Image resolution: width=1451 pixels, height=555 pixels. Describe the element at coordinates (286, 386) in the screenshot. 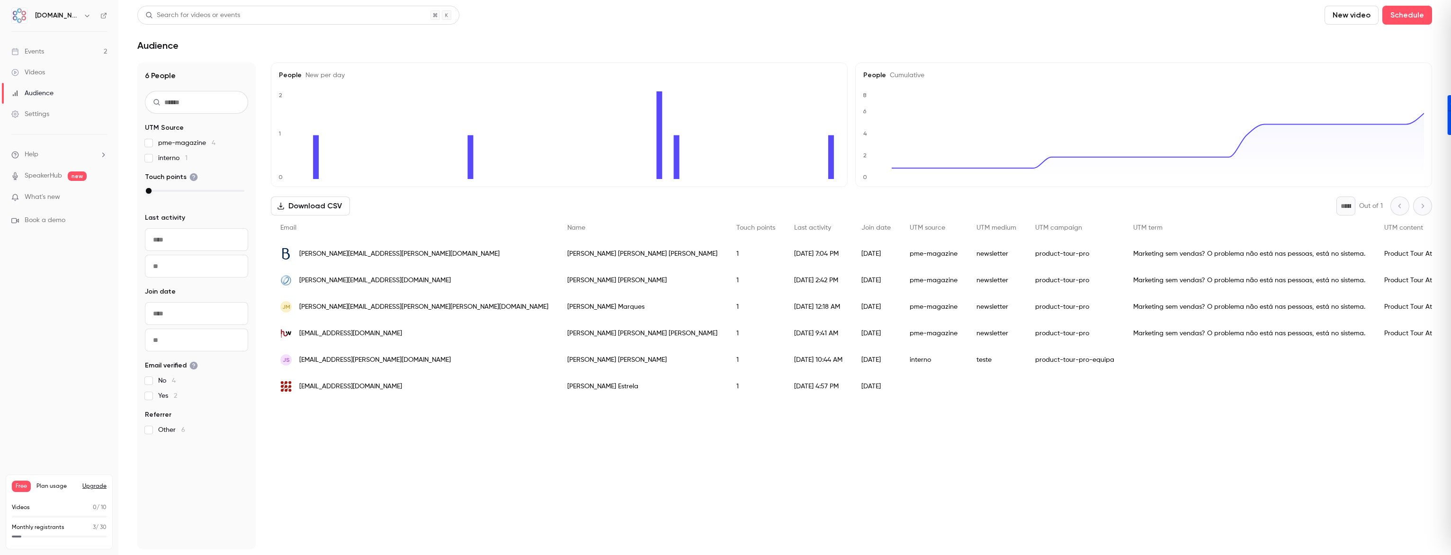

I see `img: amt.group` at that location.